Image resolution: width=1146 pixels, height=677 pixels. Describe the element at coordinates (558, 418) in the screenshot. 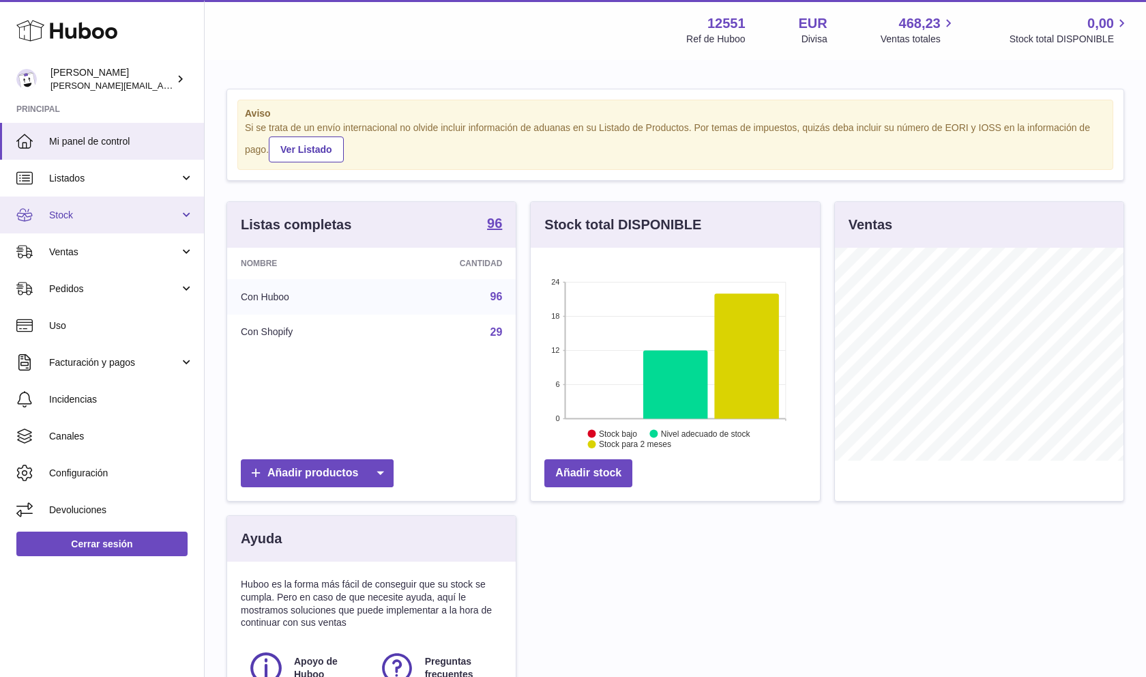

I see `text: 0` at that location.